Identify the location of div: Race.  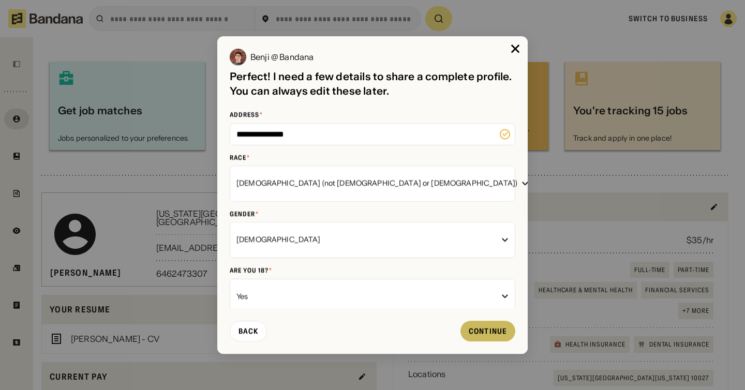
(372, 158).